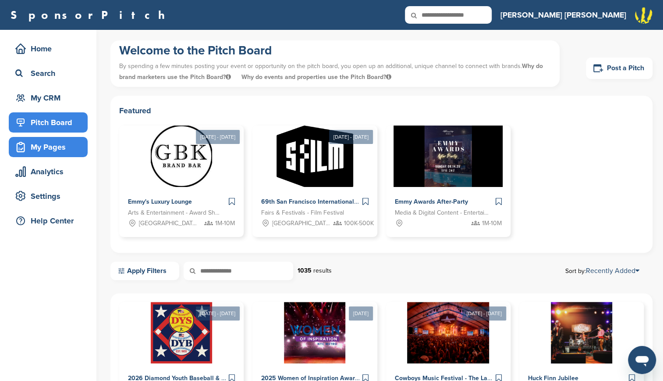 The image size is (663, 381). What do you see at coordinates (50, 73) in the screenshot?
I see `div: Search` at bounding box center [50, 73].